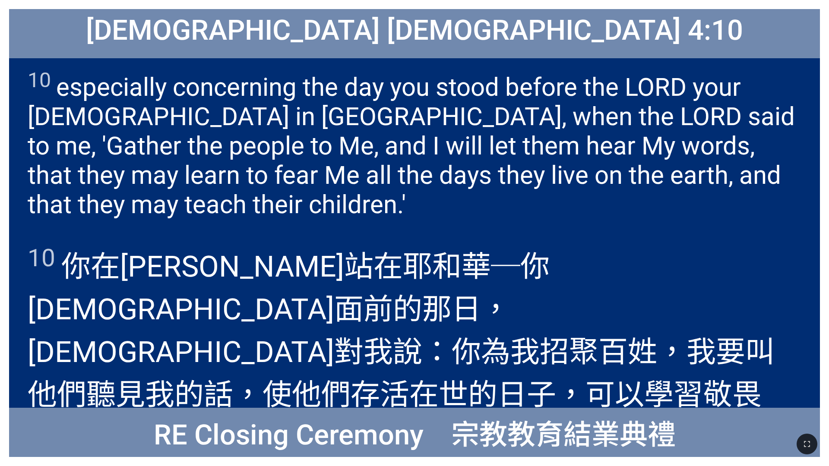 The height and width of the screenshot is (466, 829). Describe the element at coordinates (414, 432) in the screenshot. I see `span: RE Closing Ceremony 宗教教育結業典禮` at that location.